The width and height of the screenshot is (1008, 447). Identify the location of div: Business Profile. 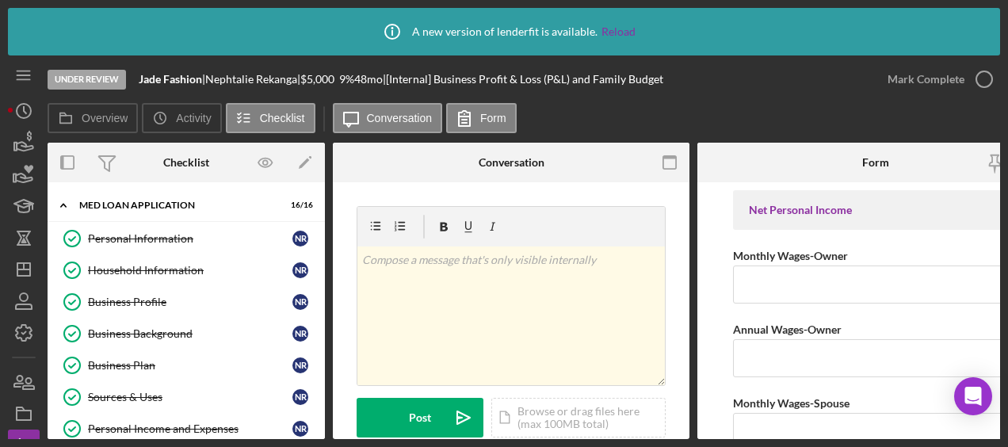
(190, 302).